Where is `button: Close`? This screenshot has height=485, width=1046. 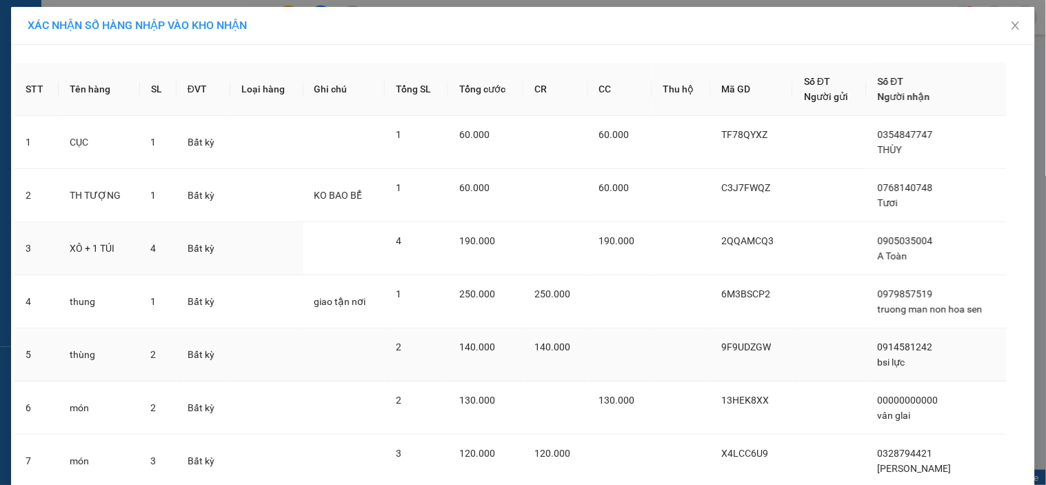 button: Close is located at coordinates (1015, 26).